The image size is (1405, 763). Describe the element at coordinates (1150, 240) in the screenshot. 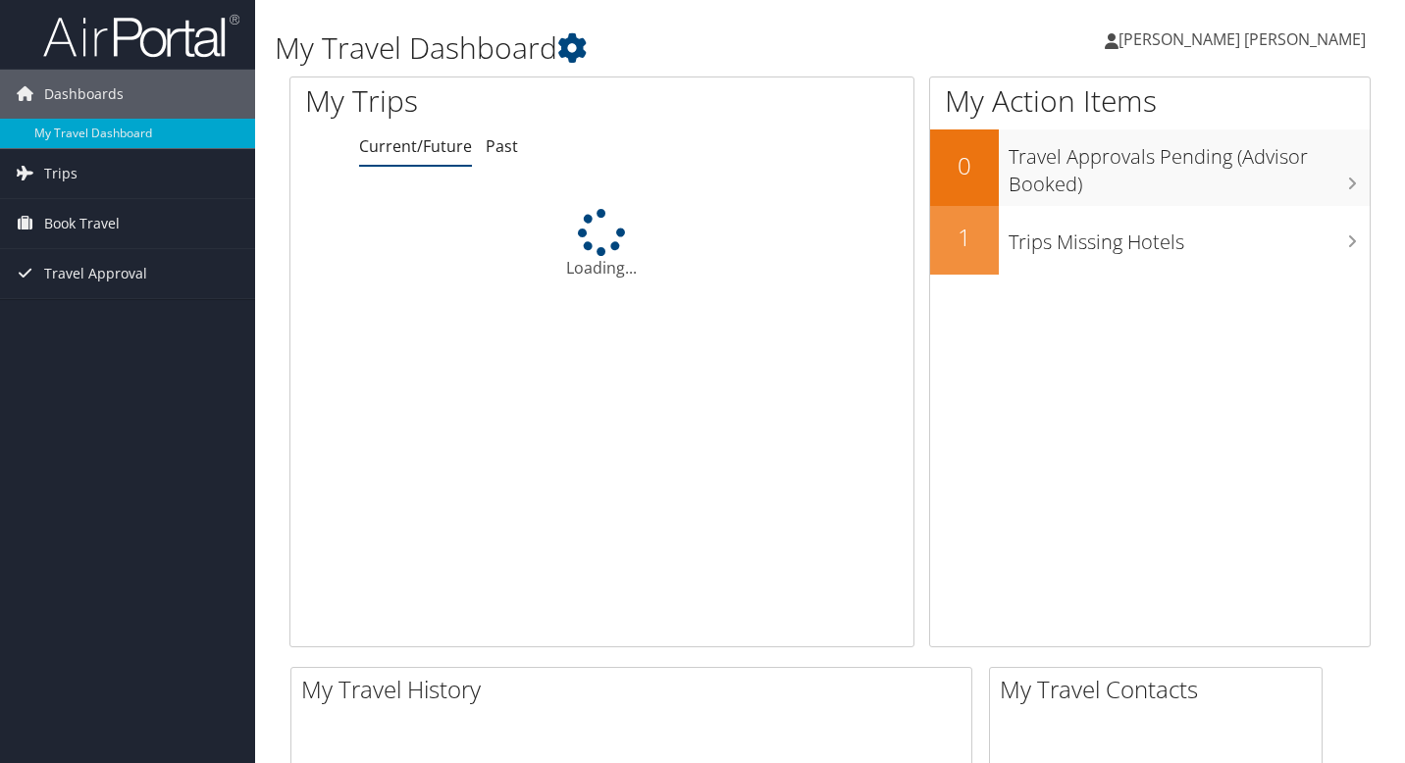

I see `a: 1Trips Missing Hotels` at that location.